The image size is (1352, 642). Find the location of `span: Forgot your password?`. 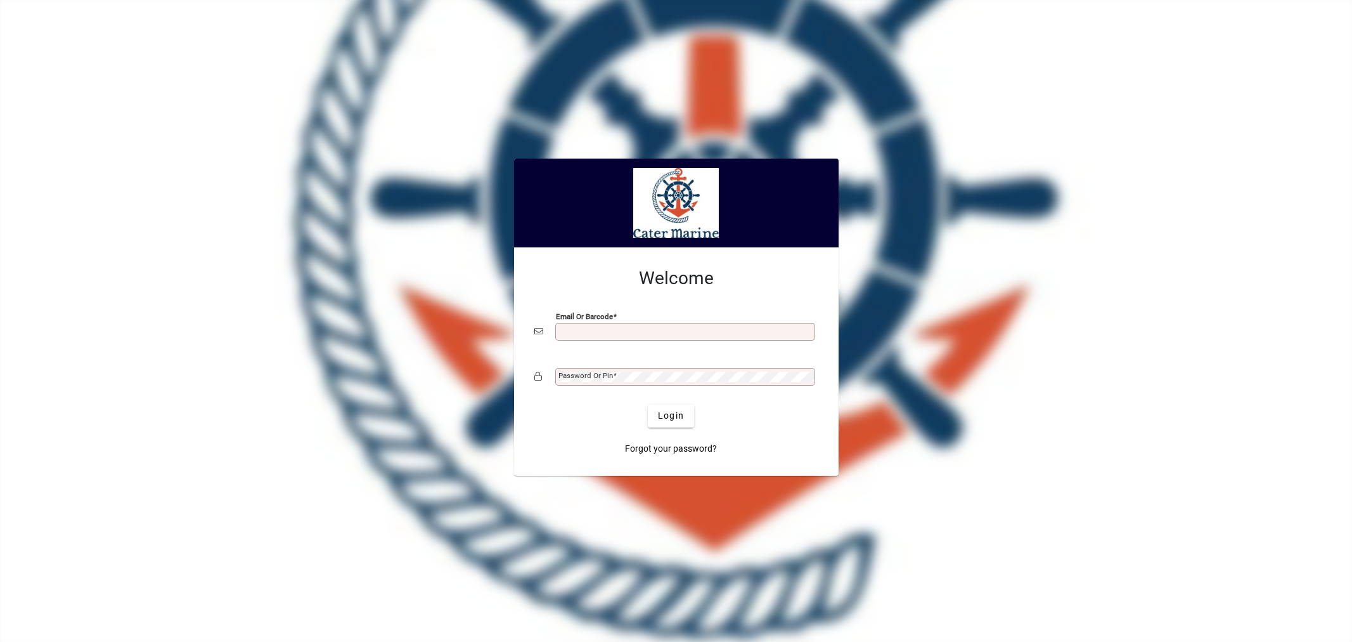

span: Forgot your password? is located at coordinates (671, 448).